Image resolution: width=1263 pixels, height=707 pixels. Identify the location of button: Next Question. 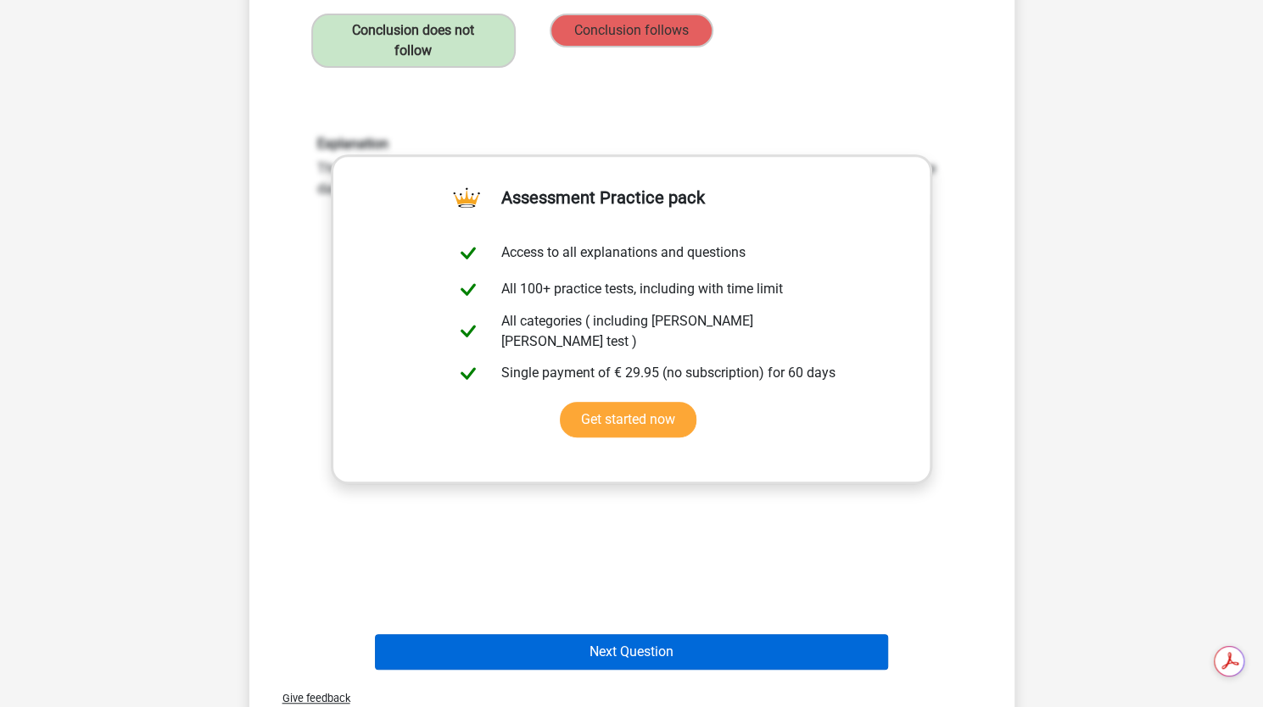
(631, 652).